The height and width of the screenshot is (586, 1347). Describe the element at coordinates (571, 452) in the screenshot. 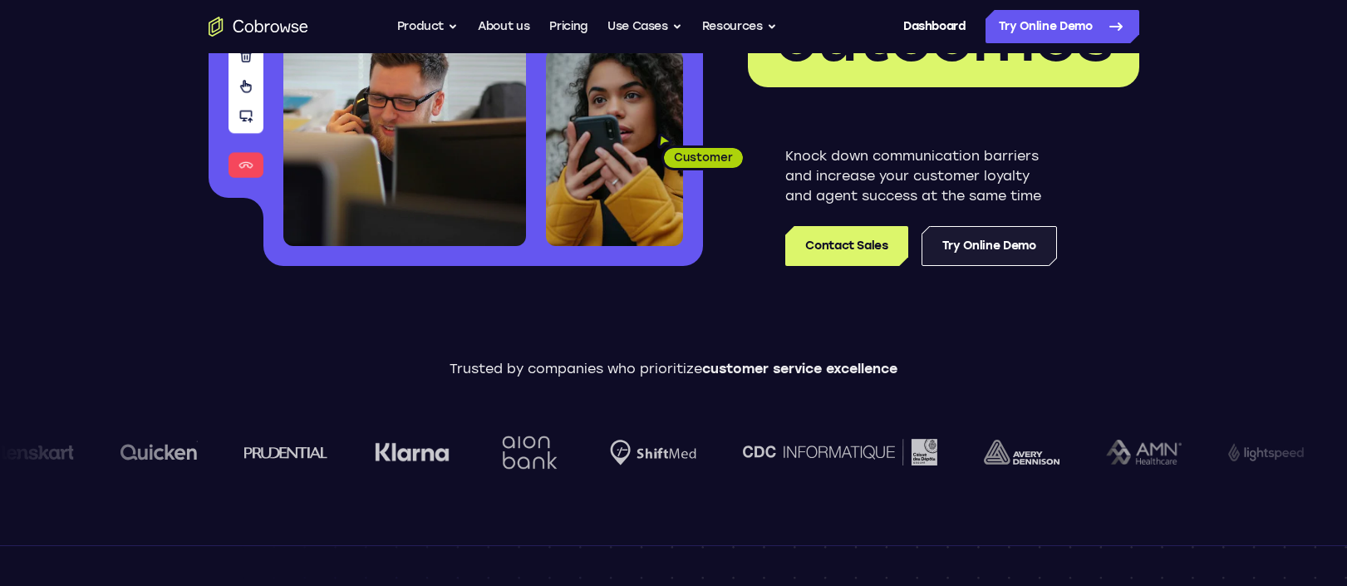

I see `img: Shiftmed` at that location.